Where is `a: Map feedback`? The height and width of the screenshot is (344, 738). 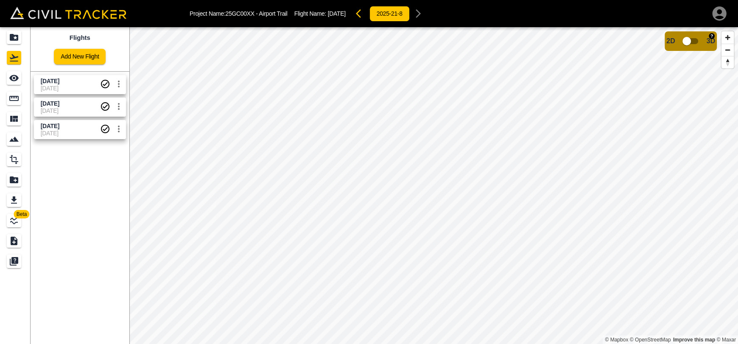
a: Map feedback is located at coordinates (694, 340).